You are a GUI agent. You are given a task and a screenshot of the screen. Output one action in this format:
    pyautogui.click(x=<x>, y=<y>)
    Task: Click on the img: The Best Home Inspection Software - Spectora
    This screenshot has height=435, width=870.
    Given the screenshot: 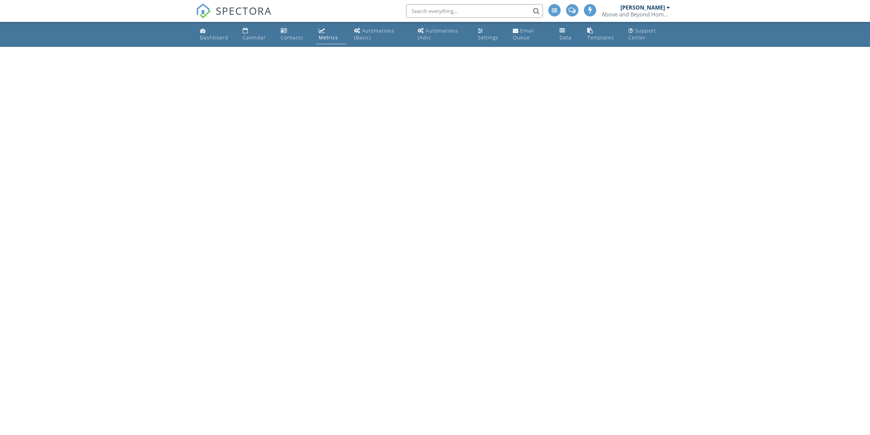 What is the action you would take?
    pyautogui.click(x=203, y=11)
    